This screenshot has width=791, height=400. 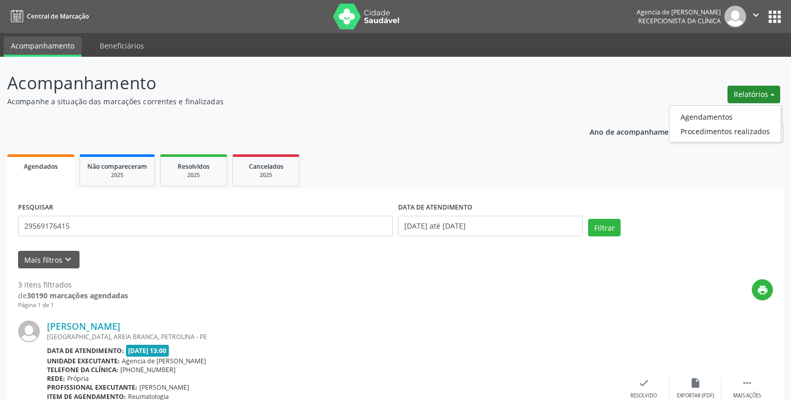 I want to click on i: keyboard_arrow_down, so click(x=68, y=260).